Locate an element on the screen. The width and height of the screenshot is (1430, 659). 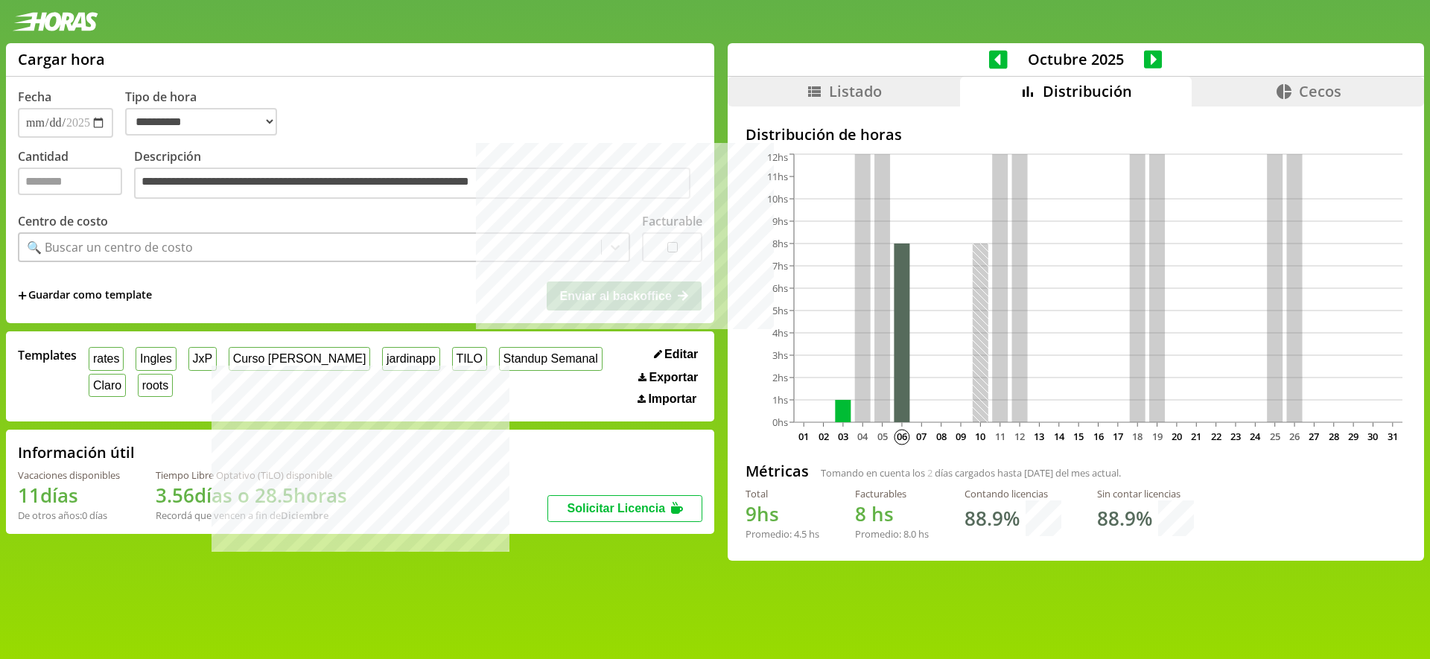
text: 25 is located at coordinates (1275, 437).